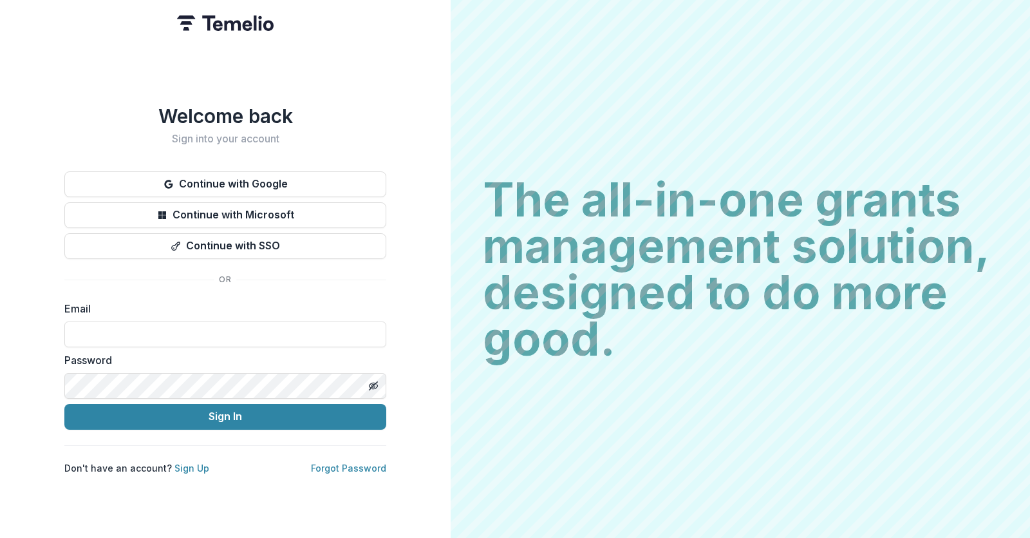 The image size is (1030, 538). I want to click on button: Continue with Google, so click(225, 184).